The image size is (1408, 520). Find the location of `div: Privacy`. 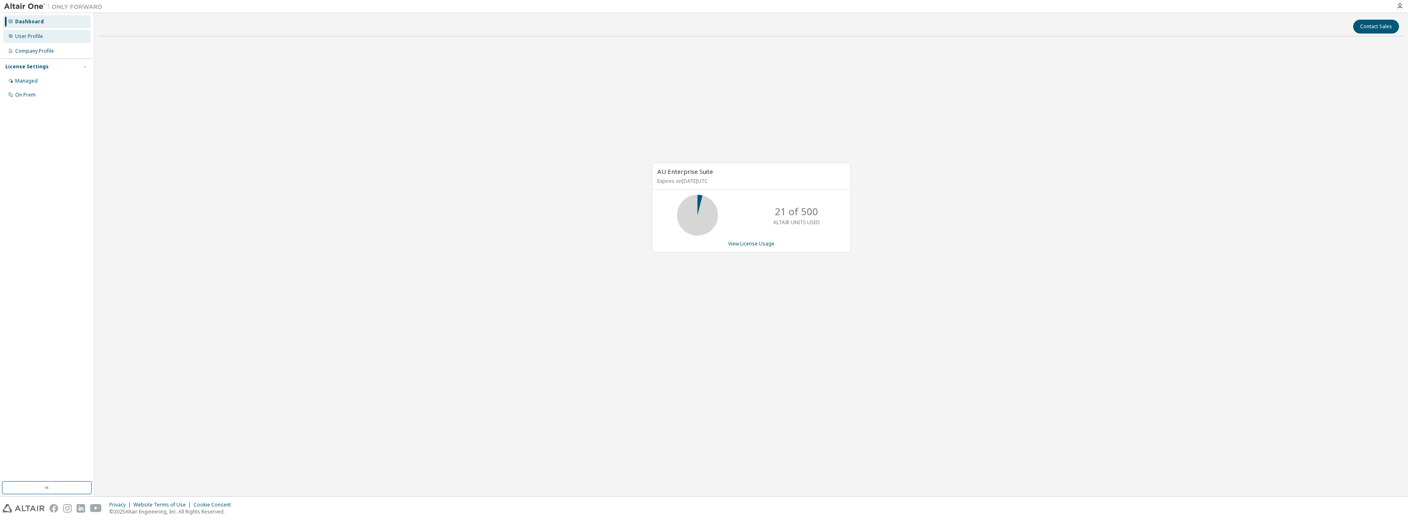

div: Privacy is located at coordinates (121, 505).